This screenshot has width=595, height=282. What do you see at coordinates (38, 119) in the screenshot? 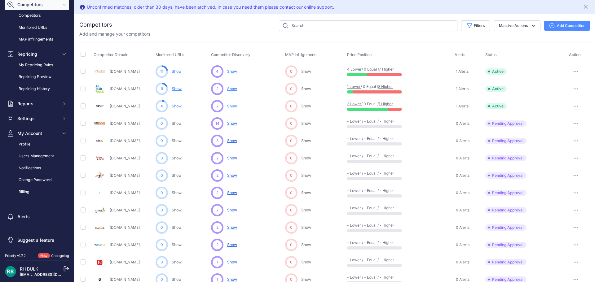
I see `span: Settings` at bounding box center [38, 119].